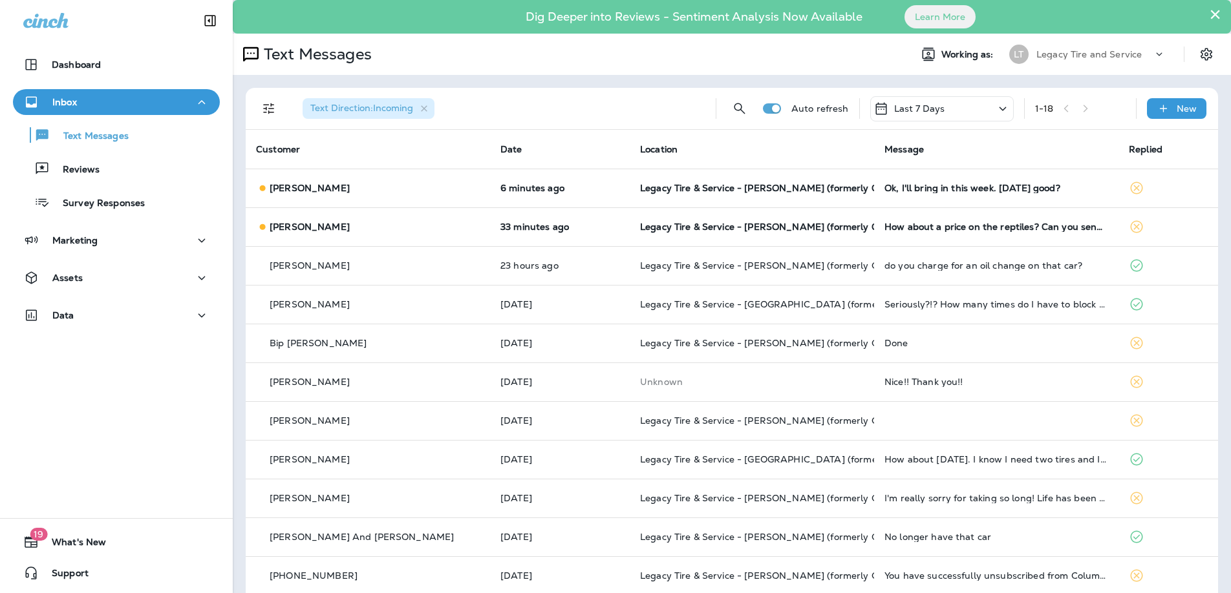 The image size is (1231, 593). I want to click on span: Text Direction : Incoming, so click(361, 108).